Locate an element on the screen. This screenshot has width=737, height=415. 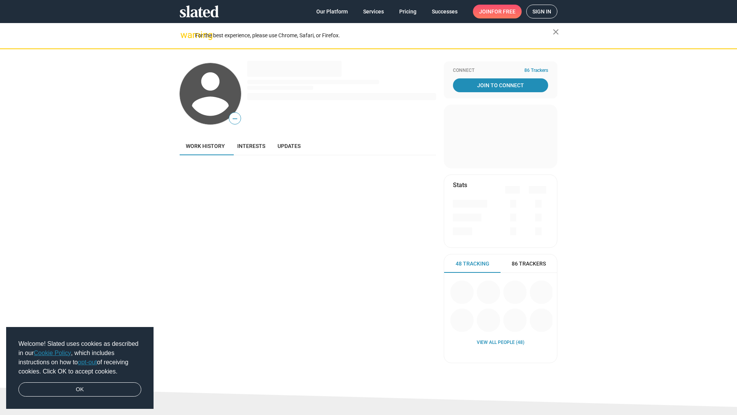
span: Join is located at coordinates (497, 12).